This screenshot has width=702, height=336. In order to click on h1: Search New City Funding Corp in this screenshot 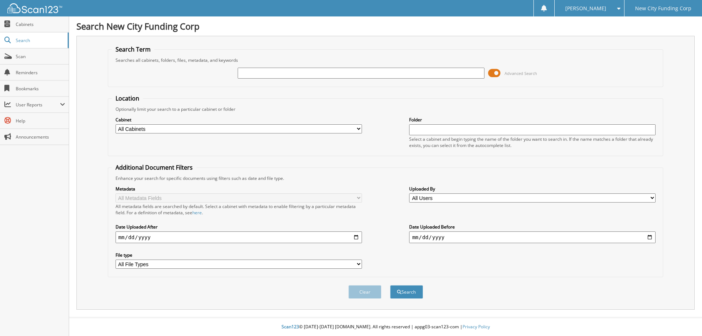, I will do `click(385, 26)`.